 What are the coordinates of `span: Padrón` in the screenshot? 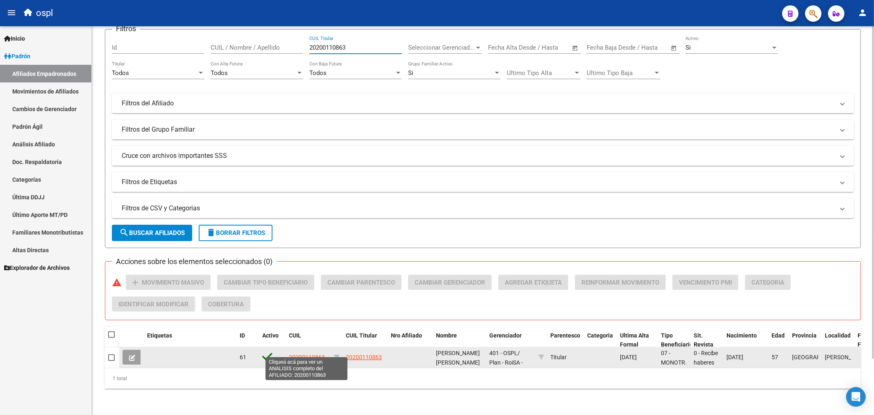 It's located at (17, 56).